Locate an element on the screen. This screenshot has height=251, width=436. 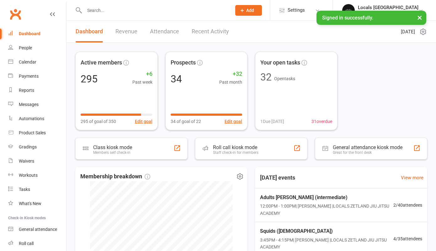
a: Workouts is located at coordinates (37, 175).